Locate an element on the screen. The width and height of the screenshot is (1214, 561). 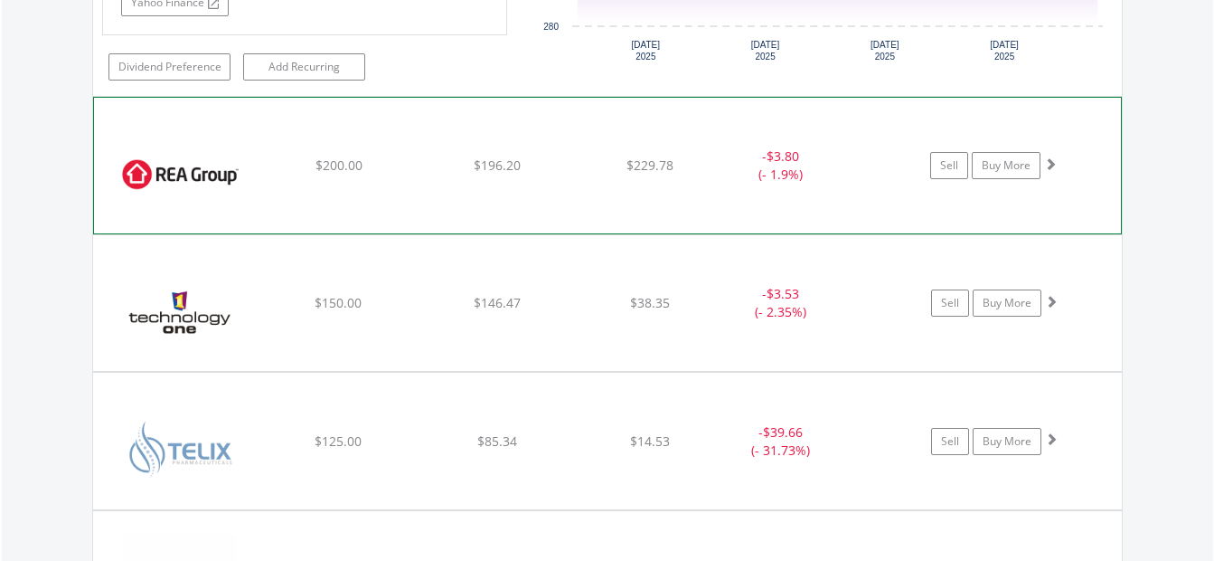
text: 280 is located at coordinates (551, 26).